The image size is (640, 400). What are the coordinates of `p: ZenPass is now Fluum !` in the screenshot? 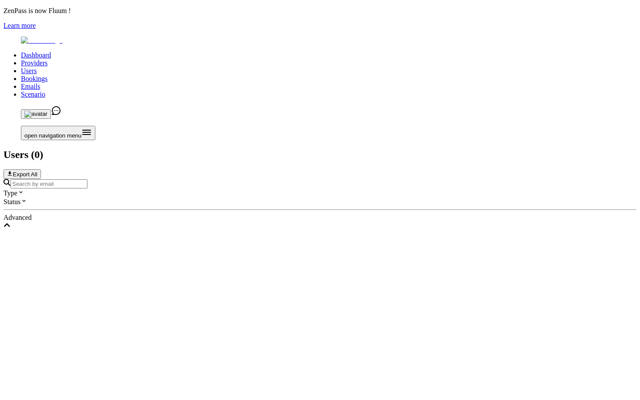 It's located at (320, 11).